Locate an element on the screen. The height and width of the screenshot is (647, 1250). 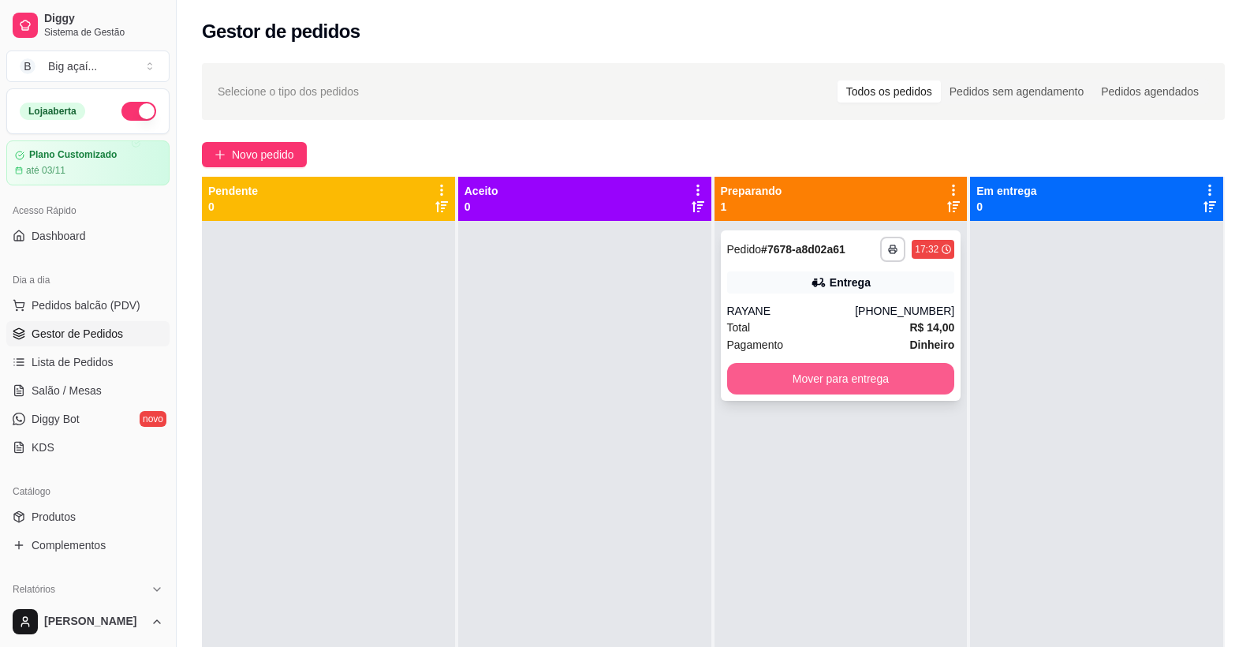
a: Produtos is located at coordinates (88, 516).